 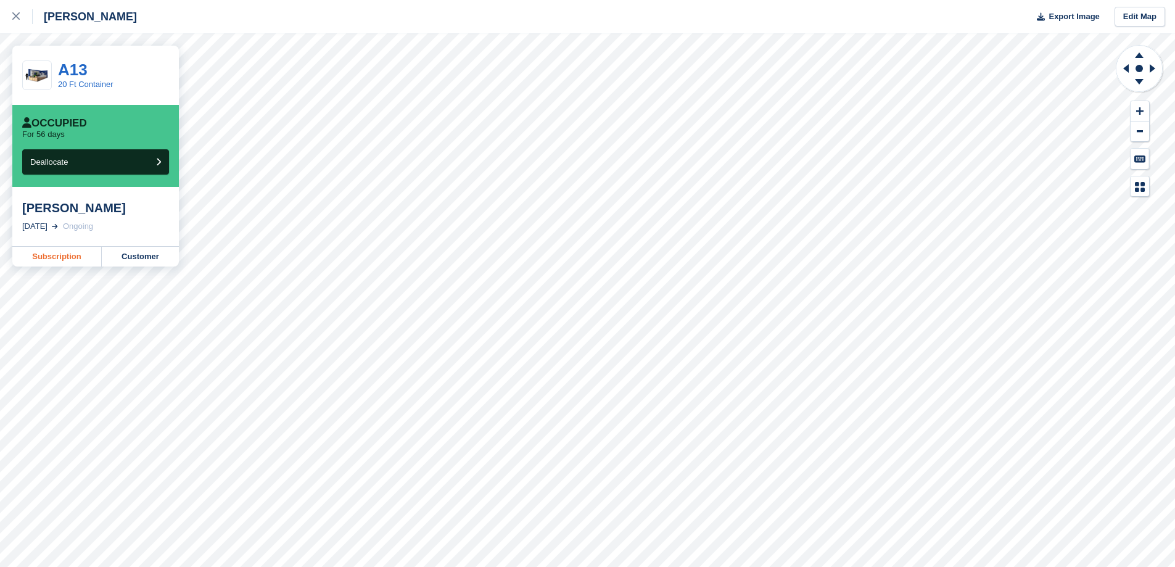 I want to click on div: Ongoing, so click(x=78, y=226).